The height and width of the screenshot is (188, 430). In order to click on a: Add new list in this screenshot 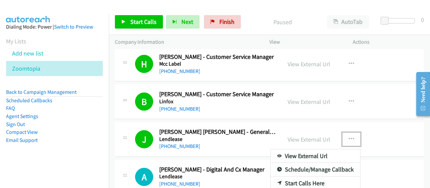, I will do `click(28, 53)`.